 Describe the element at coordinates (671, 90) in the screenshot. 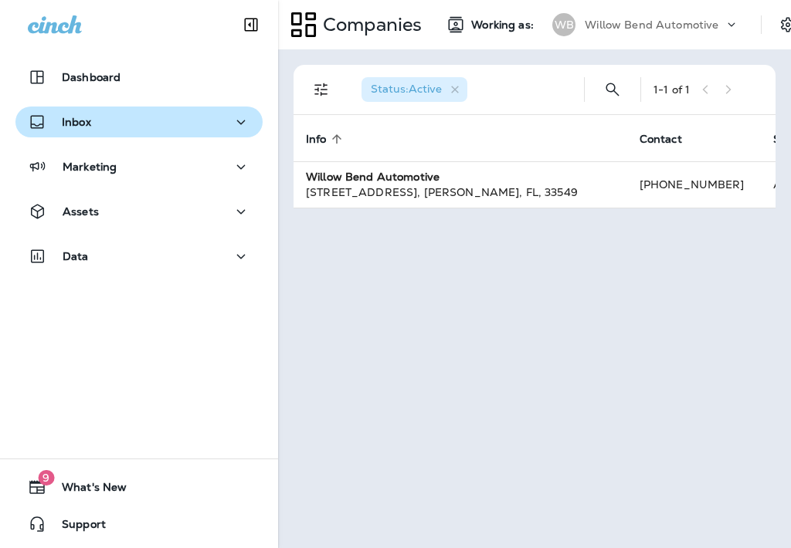

I see `div: 1 - 1 of 1` at that location.